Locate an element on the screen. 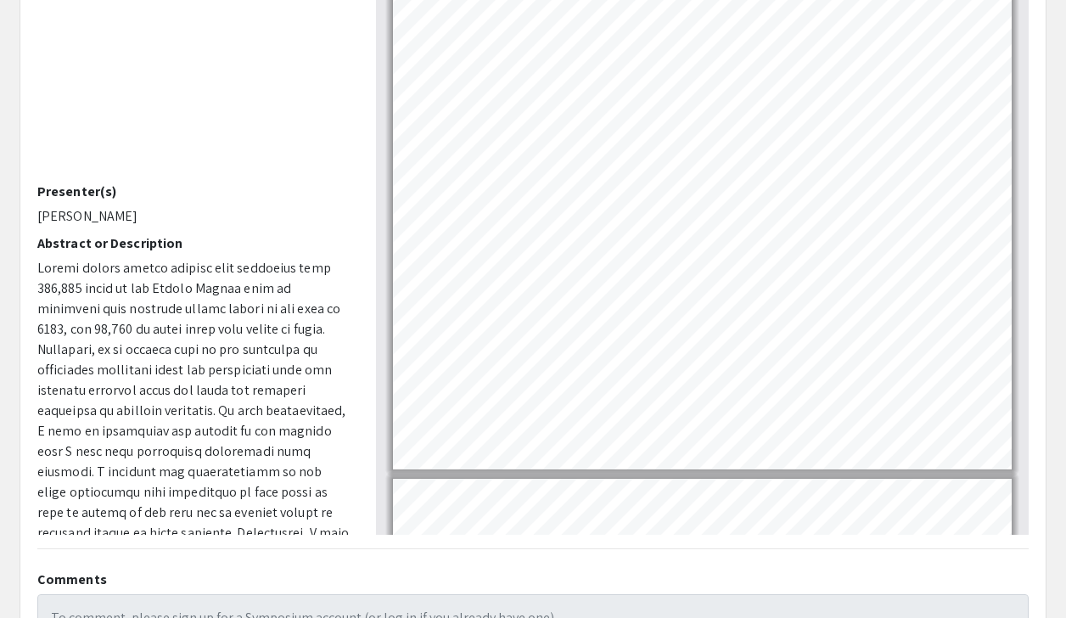 The image size is (1066, 618). h2: Abstract or Description is located at coordinates (193, 243).